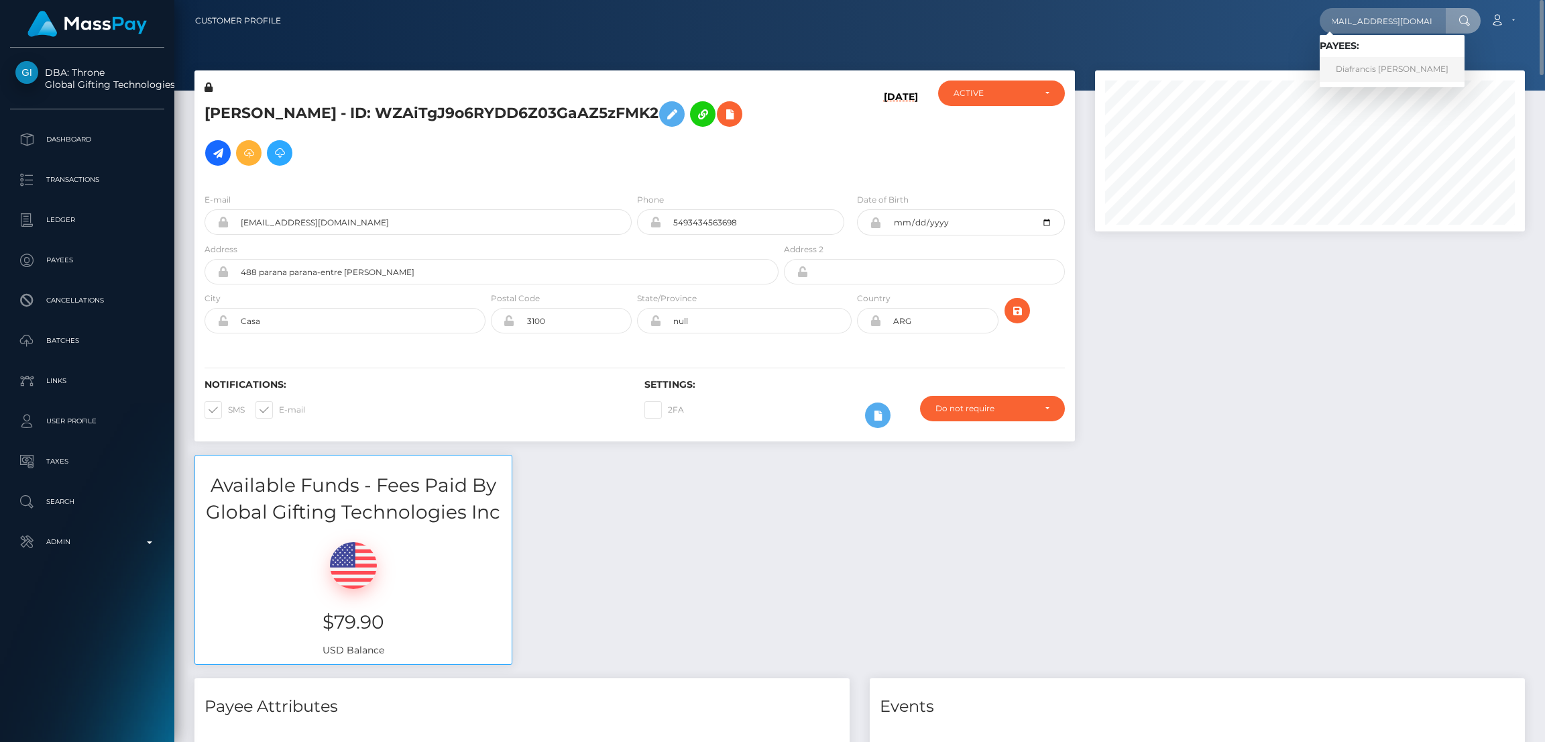 The height and width of the screenshot is (742, 1545). Describe the element at coordinates (874, 298) in the screenshot. I see `label: Country` at that location.